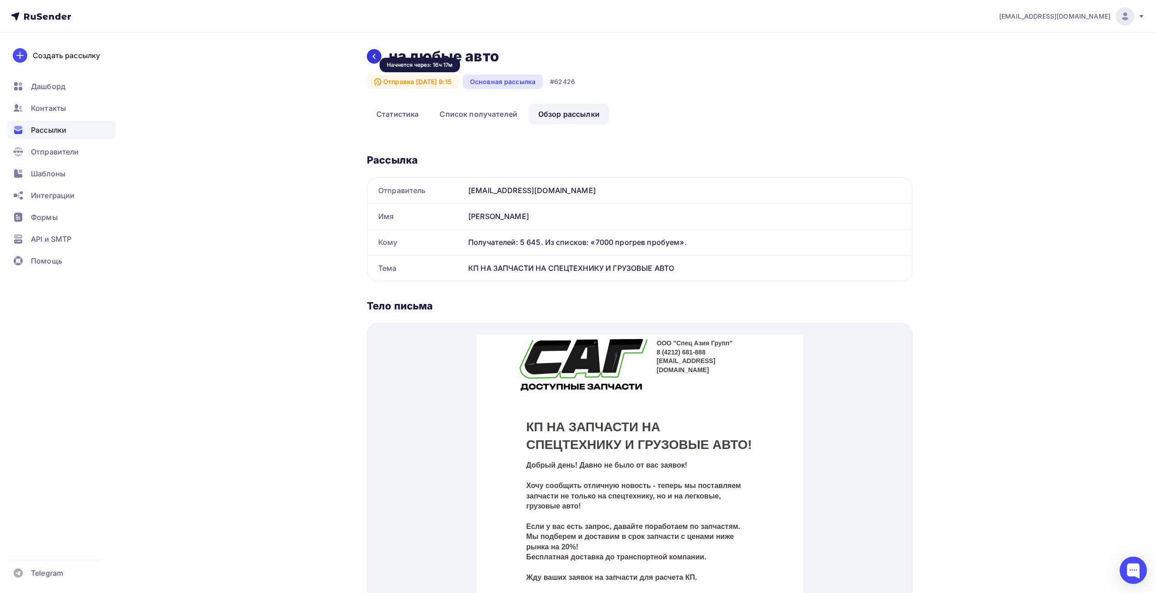 This screenshot has height=593, width=1156. Describe the element at coordinates (420, 65) in the screenshot. I see `div: Начнется через: 16ч 17м` at that location.